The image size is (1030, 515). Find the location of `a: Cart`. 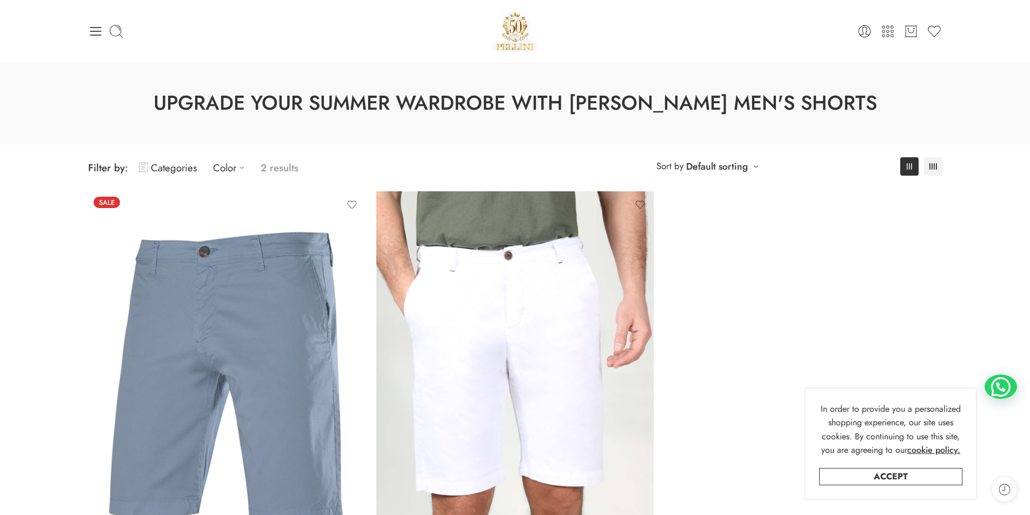

a: Cart is located at coordinates (911, 31).